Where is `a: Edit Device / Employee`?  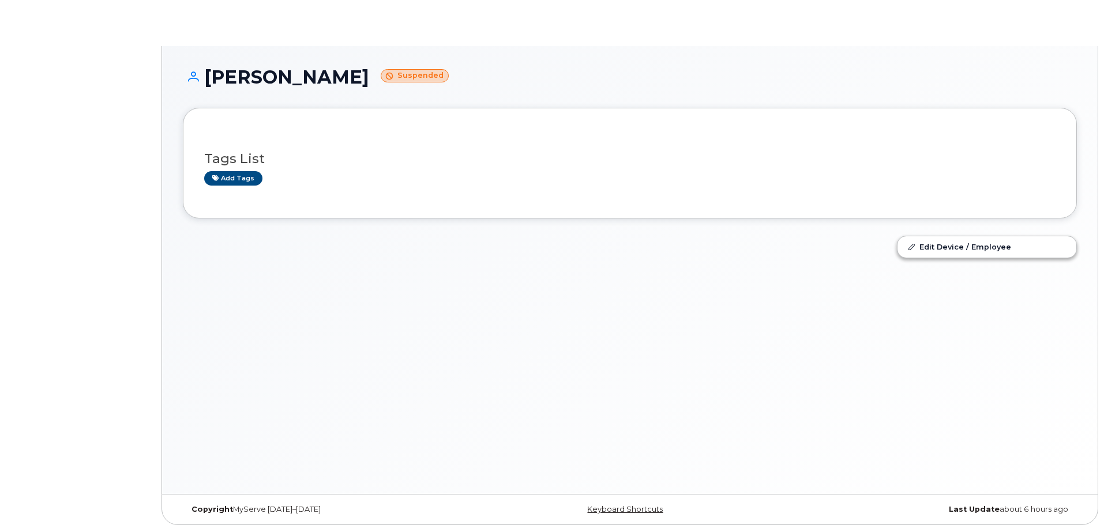
a: Edit Device / Employee is located at coordinates (987, 247).